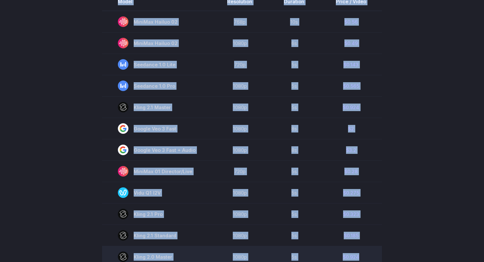  Describe the element at coordinates (157, 129) in the screenshot. I see `span: Google Veo 3 Fast` at that location.